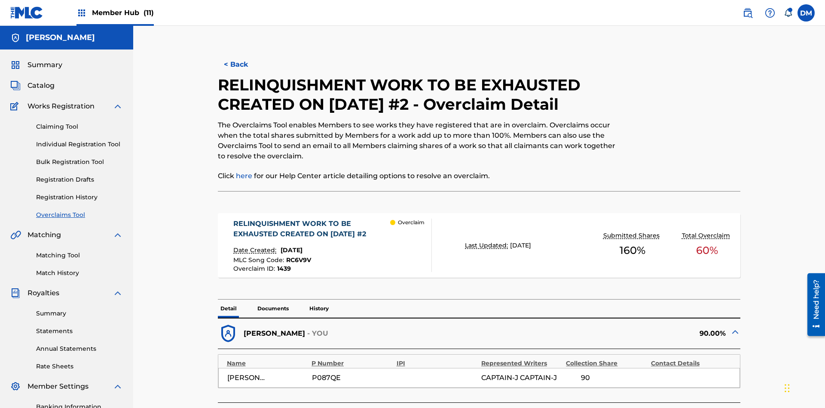 The width and height of the screenshot is (825, 408). What do you see at coordinates (255, 268) in the screenshot?
I see `span: Overclaim ID :` at bounding box center [255, 268].